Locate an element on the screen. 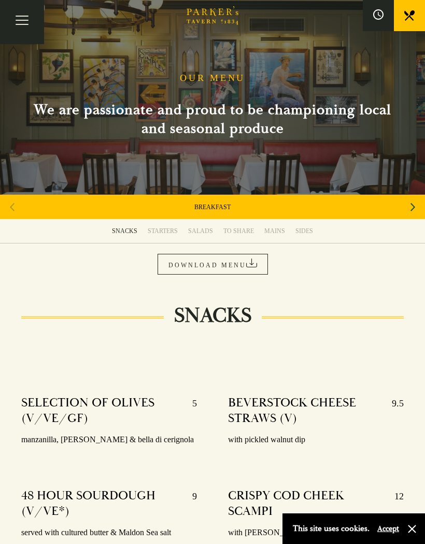 The height and width of the screenshot is (544, 425). a: SNACKS is located at coordinates (125, 231).